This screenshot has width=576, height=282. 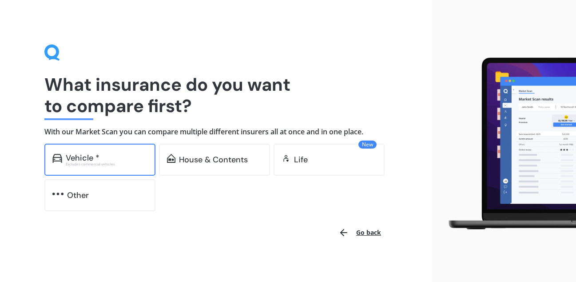 What do you see at coordinates (57, 158) in the screenshot?
I see `img: car.f15378c7a67c060ca3f3.svg` at bounding box center [57, 158].